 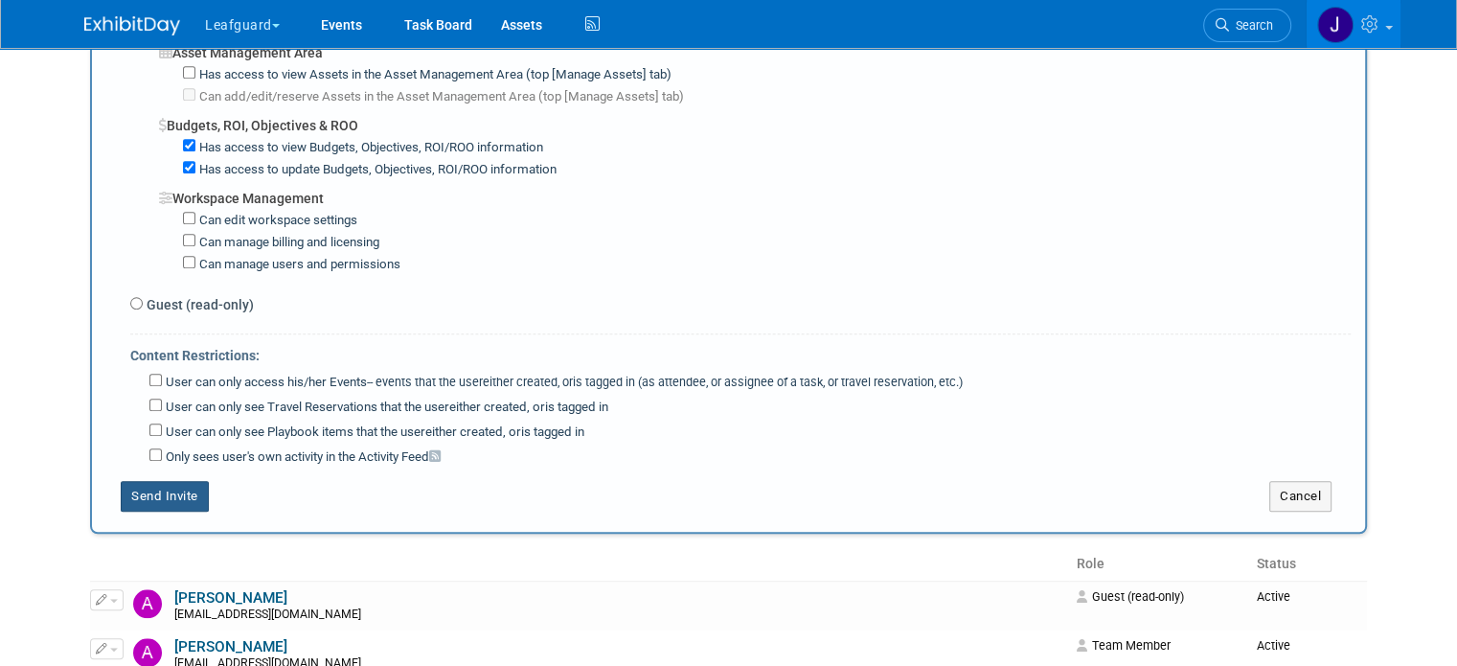 What do you see at coordinates (562, 382) in the screenshot?
I see `label: User can only access his/her Events` at bounding box center [562, 382].